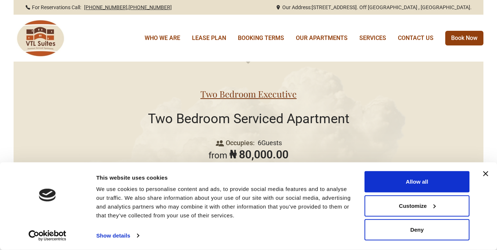  What do you see at coordinates (322, 38) in the screenshot?
I see `a: OUR APARTMENTS` at bounding box center [322, 38].